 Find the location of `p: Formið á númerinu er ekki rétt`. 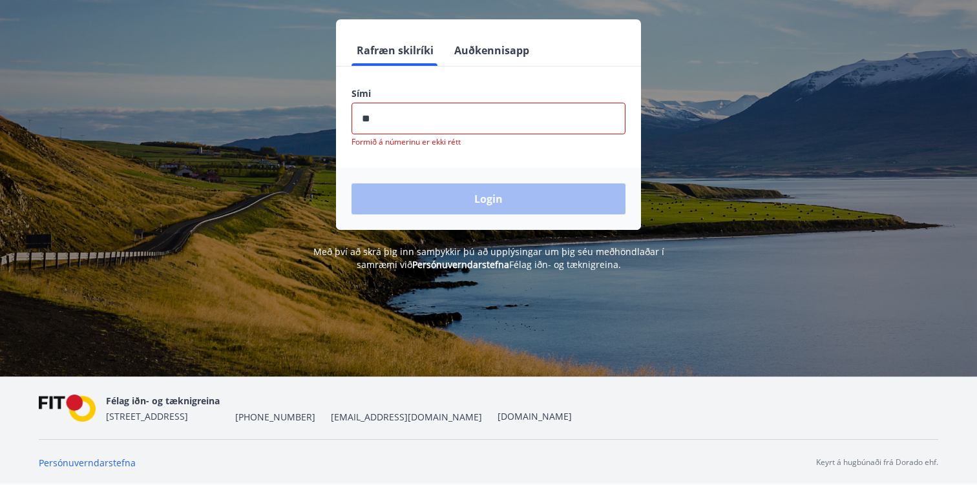

p: Formið á númerinu er ekki rétt is located at coordinates (489, 142).